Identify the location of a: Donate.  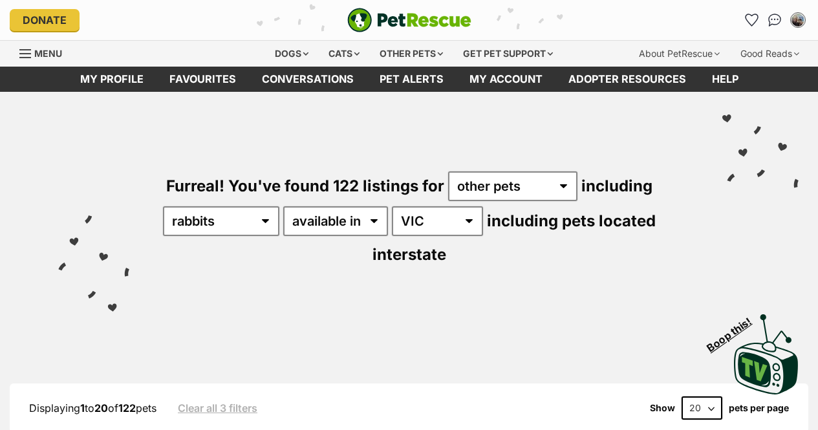
(45, 20).